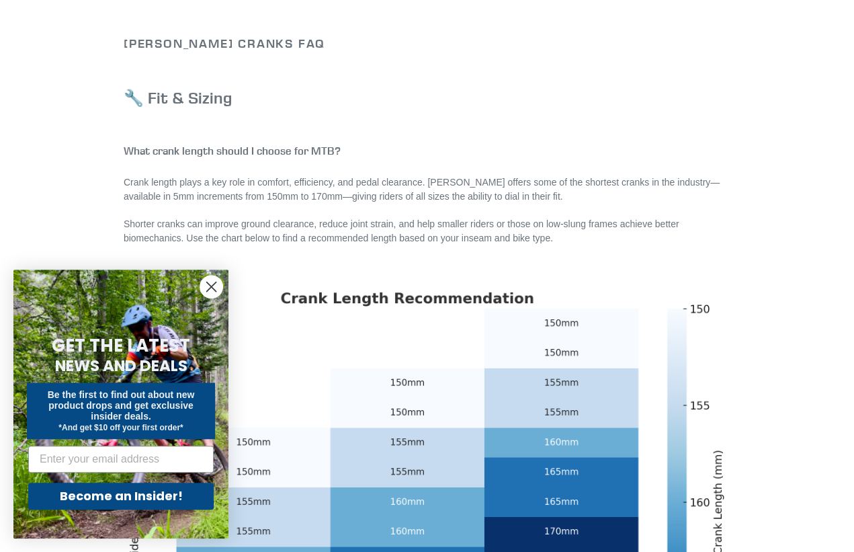 Image resolution: width=854 pixels, height=552 pixels. Describe the element at coordinates (121, 345) in the screenshot. I see `span: GET THE LATEST` at that location.